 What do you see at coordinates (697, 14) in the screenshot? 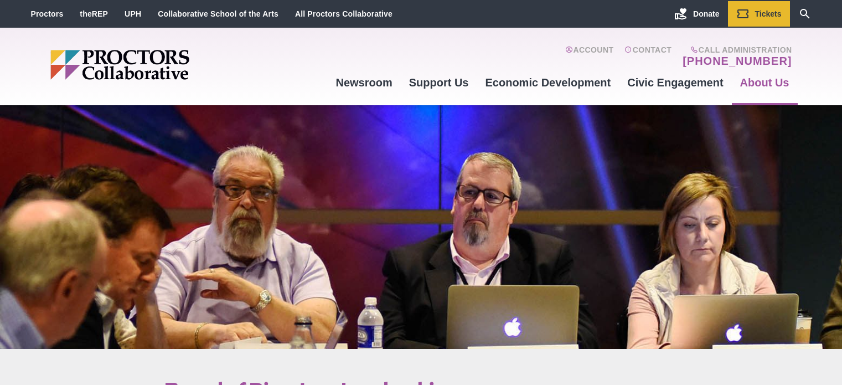
I see `a: Donate` at bounding box center [697, 14].